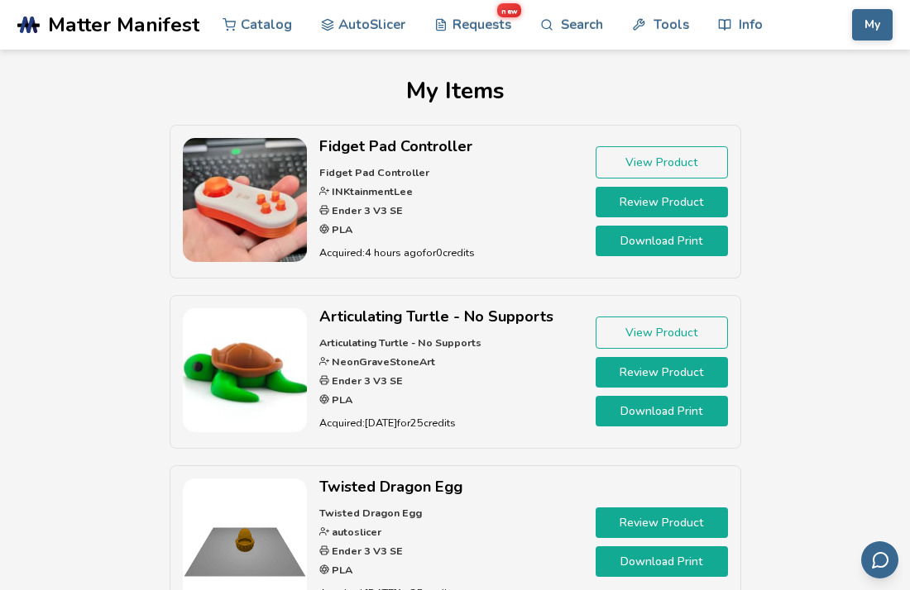 This screenshot has width=910, height=590. I want to click on p: Acquired: 4 hours ago for 0 credits, so click(451, 252).